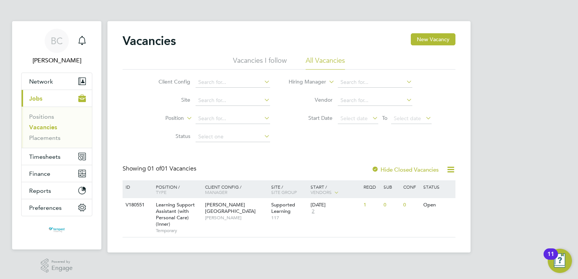 This screenshot has height=279, width=578. Describe the element at coordinates (162, 118) in the screenshot. I see `label: Position` at that location.